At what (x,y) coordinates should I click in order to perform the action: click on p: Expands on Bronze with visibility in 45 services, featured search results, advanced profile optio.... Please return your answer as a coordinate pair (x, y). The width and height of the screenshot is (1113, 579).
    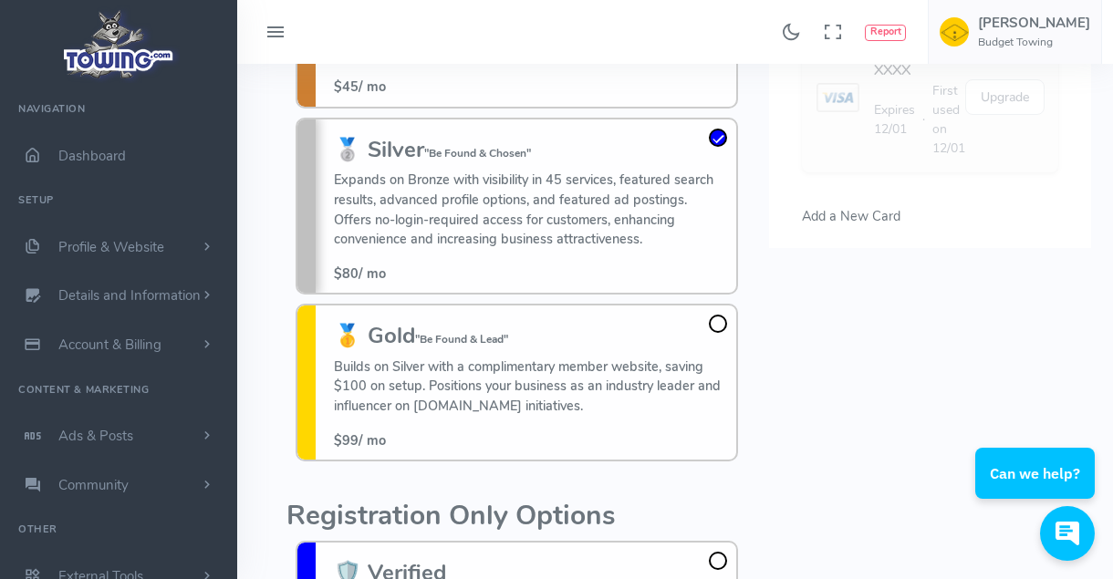
    Looking at the image, I should click on (530, 210).